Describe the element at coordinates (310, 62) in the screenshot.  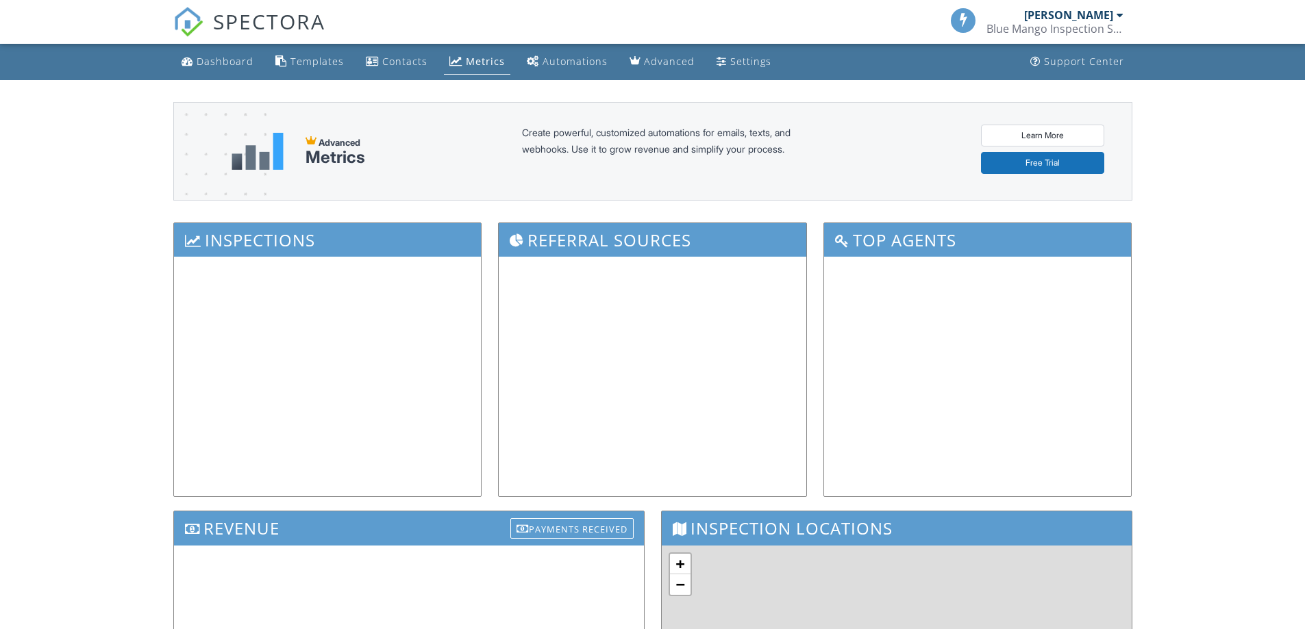
I see `a: Templates` at that location.